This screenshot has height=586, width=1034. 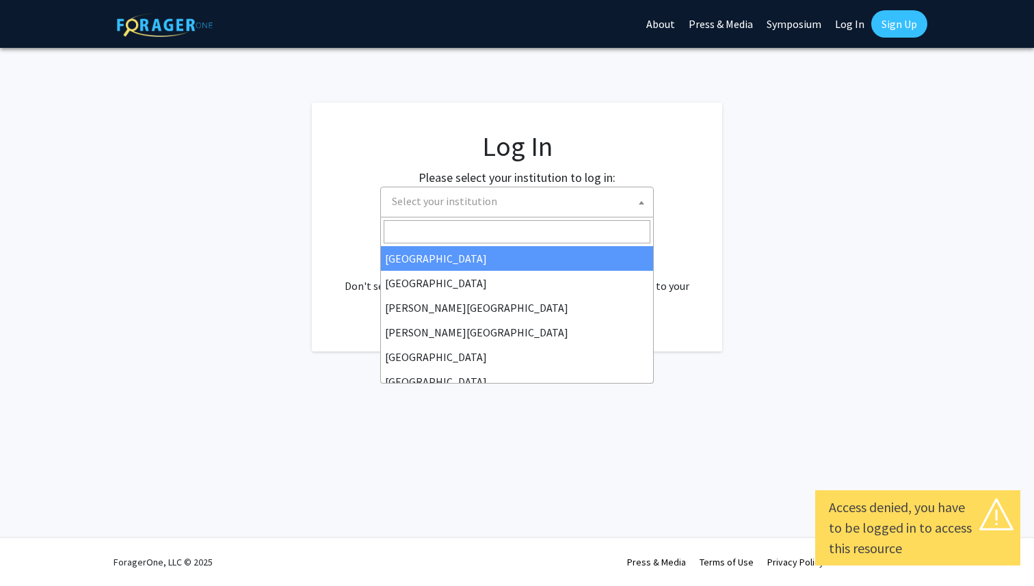 I want to click on a: Sign Up, so click(x=899, y=24).